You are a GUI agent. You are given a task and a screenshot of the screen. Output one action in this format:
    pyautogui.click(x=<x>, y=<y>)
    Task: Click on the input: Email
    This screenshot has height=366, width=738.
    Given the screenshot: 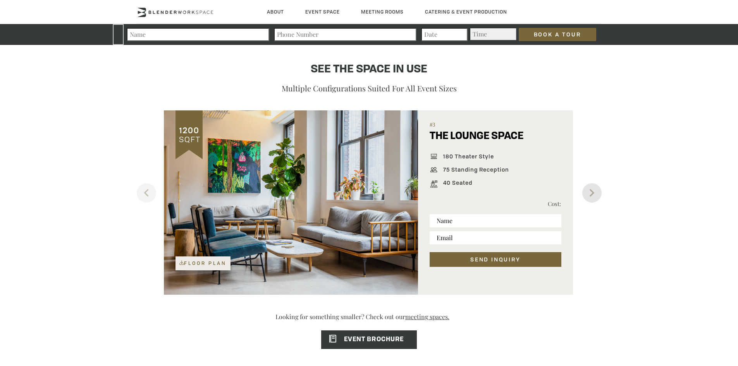 What is the action you would take?
    pyautogui.click(x=495, y=238)
    